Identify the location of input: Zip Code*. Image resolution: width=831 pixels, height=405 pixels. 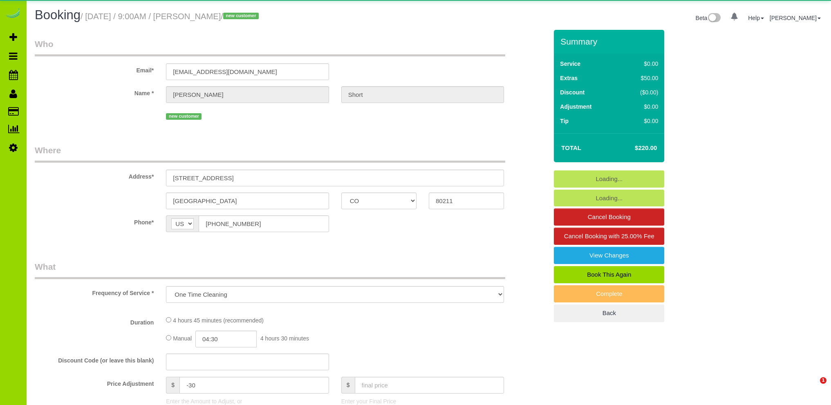
(466, 201).